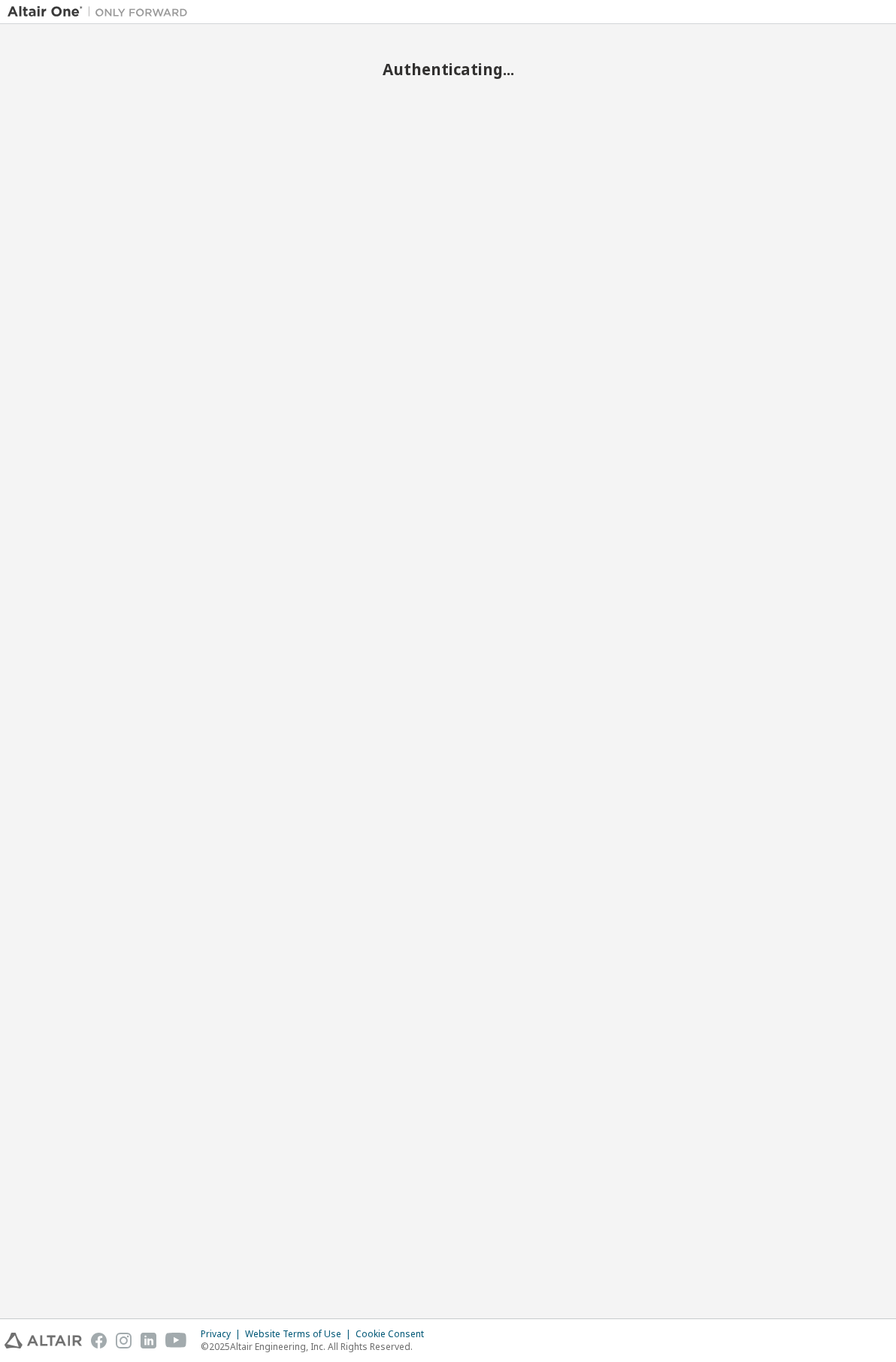  I want to click on img: altair_logo.svg, so click(43, 1340).